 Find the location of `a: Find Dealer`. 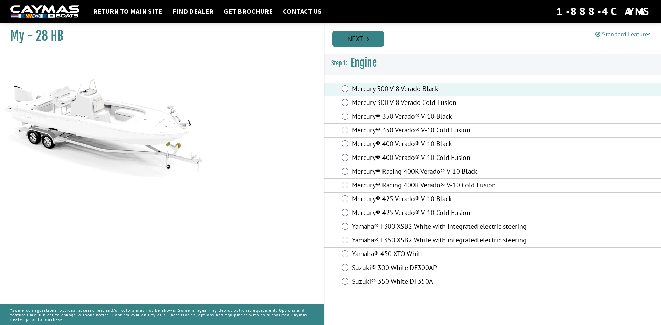

a: Find Dealer is located at coordinates (193, 11).